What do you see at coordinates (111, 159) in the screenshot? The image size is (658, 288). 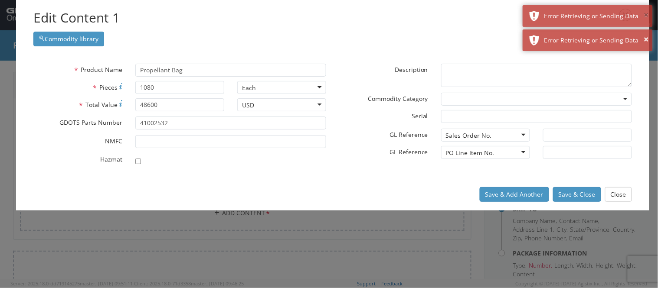 I see `span: Hazmat` at bounding box center [111, 159].